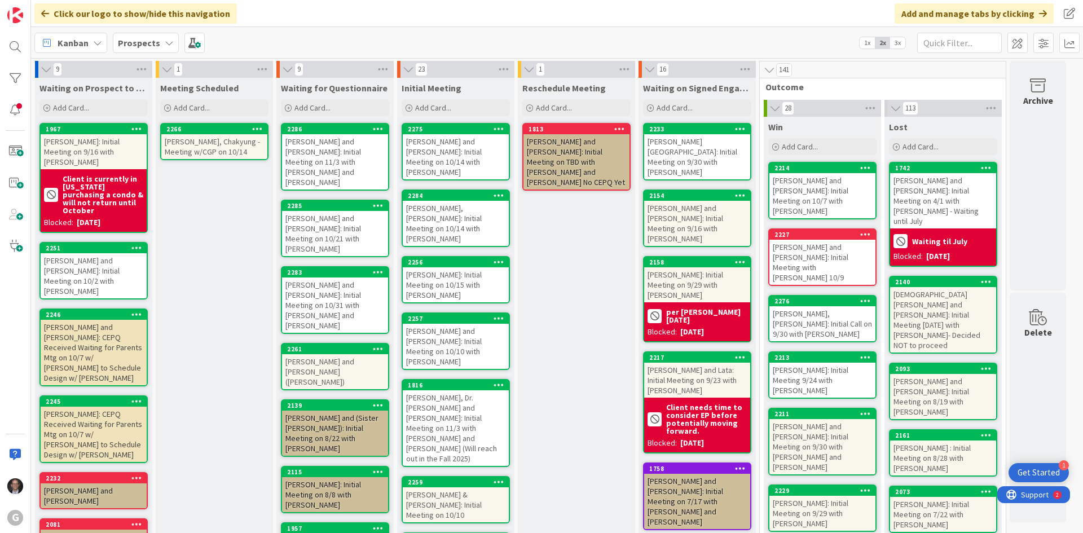  Describe the element at coordinates (699, 358) in the screenshot. I see `div: 2217` at that location.